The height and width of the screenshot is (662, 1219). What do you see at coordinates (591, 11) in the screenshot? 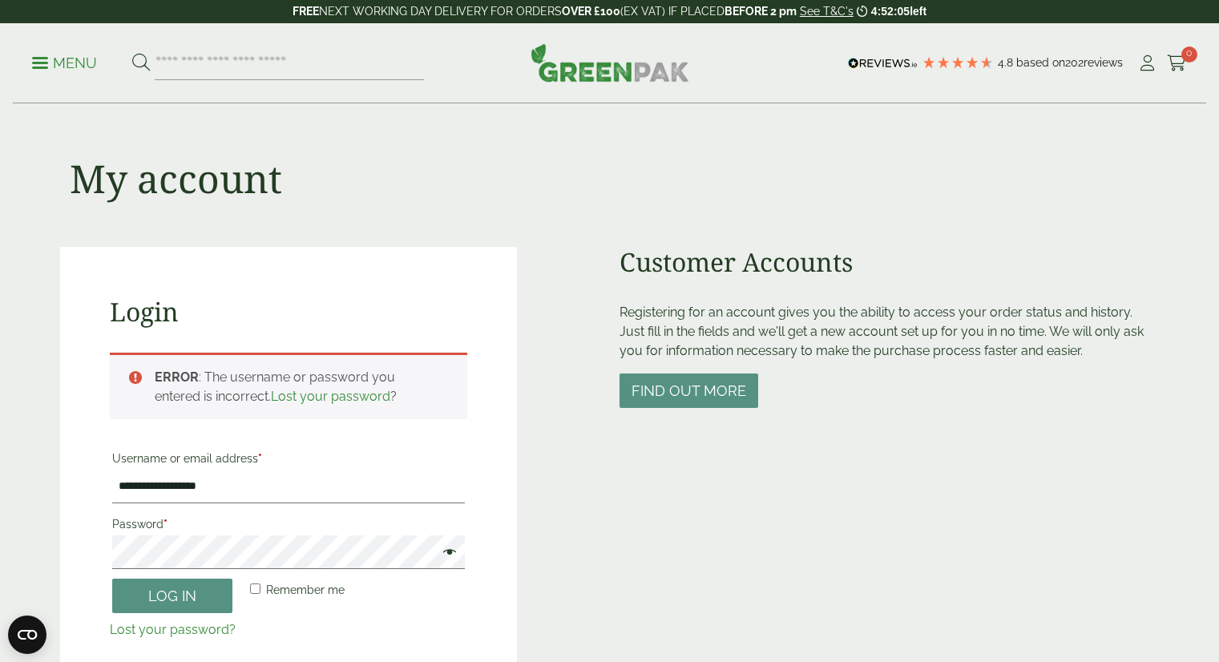
I see `strong: OVER £100` at bounding box center [591, 11].